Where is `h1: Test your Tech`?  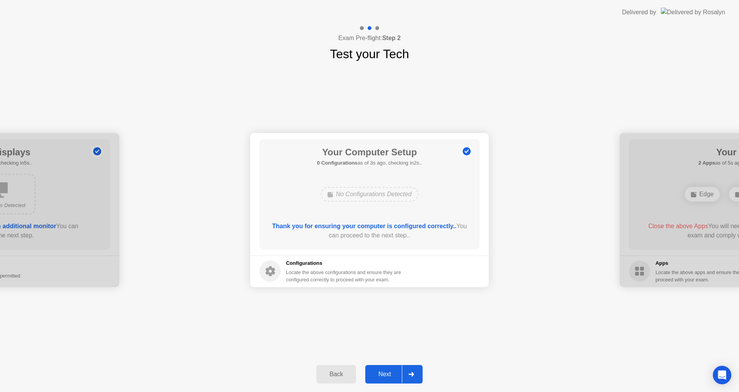
h1: Test your Tech is located at coordinates (370, 54).